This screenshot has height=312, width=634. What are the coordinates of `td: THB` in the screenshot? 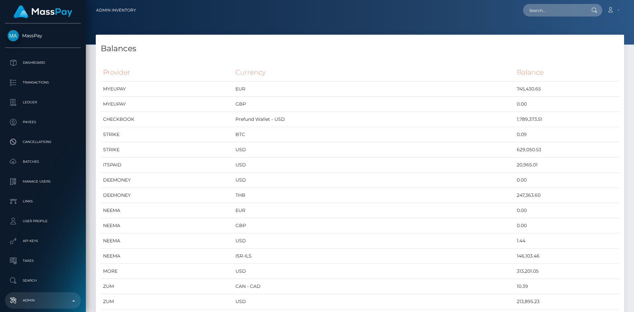 It's located at (374, 195).